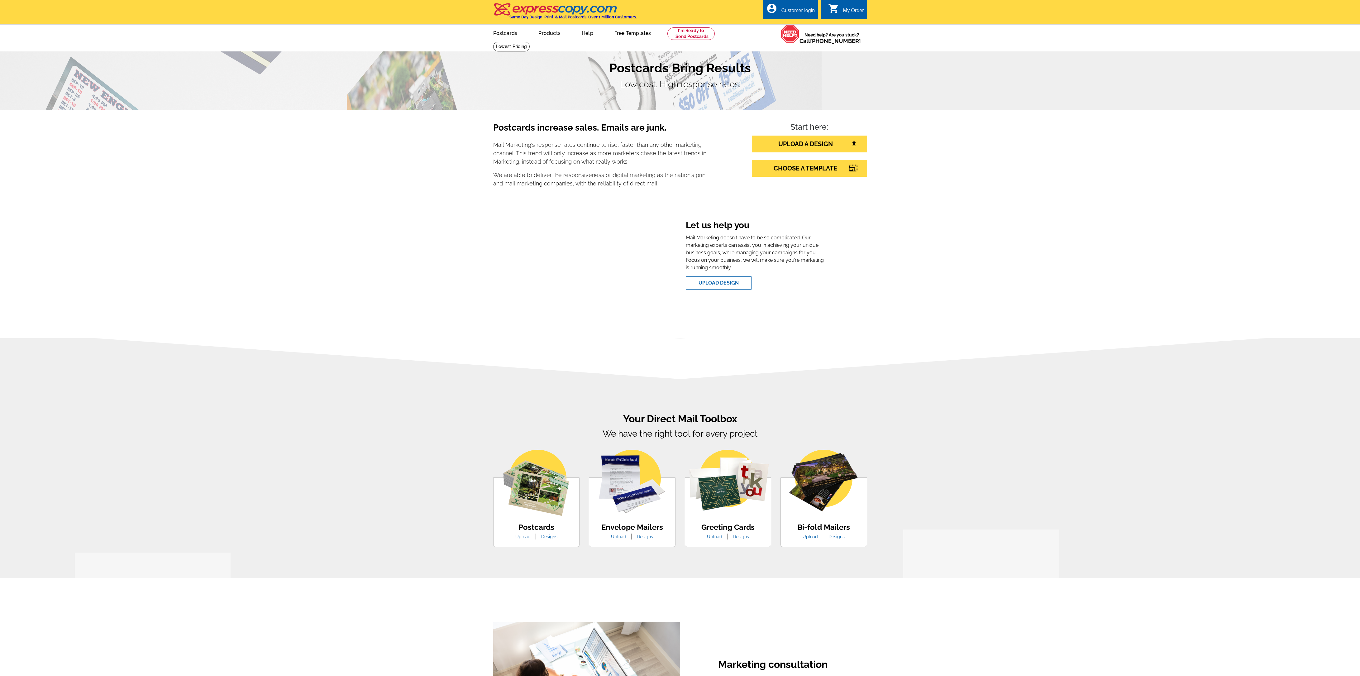 This screenshot has height=676, width=1360. What do you see at coordinates (830, 41) in the screenshot?
I see `span: Call` at bounding box center [830, 41].